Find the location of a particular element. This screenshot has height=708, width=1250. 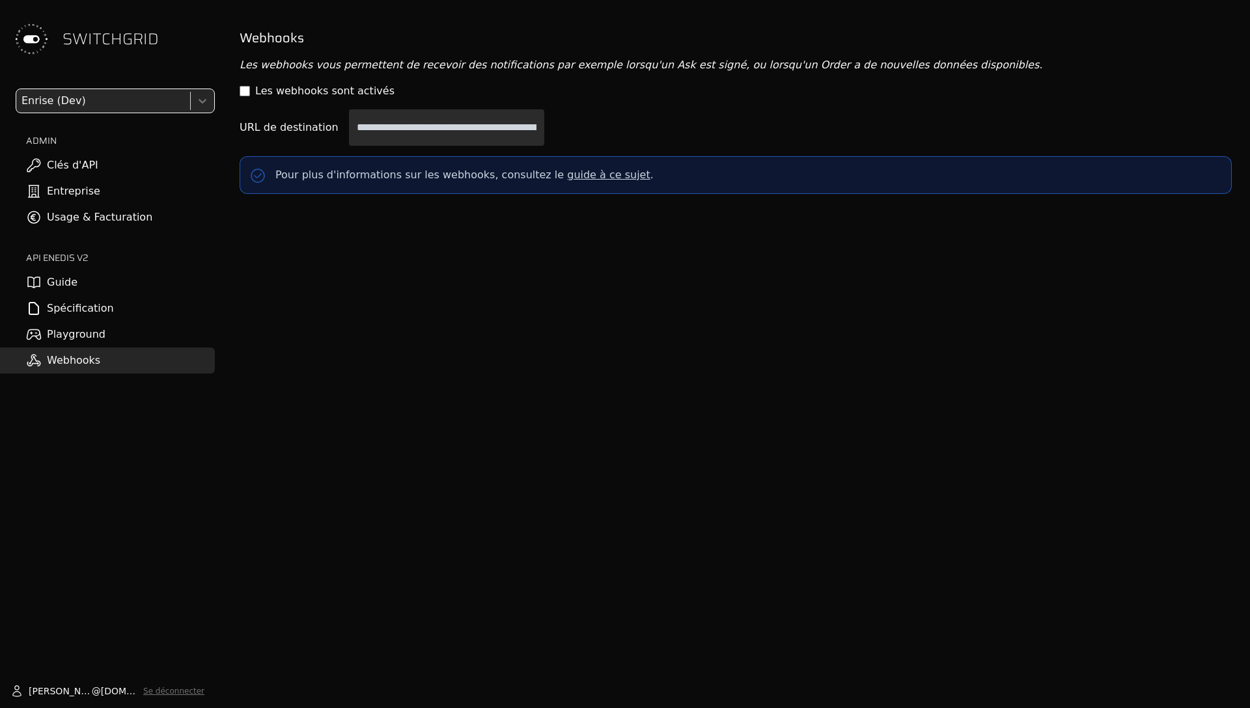

img: Switchgrid Logo is located at coordinates (31, 39).